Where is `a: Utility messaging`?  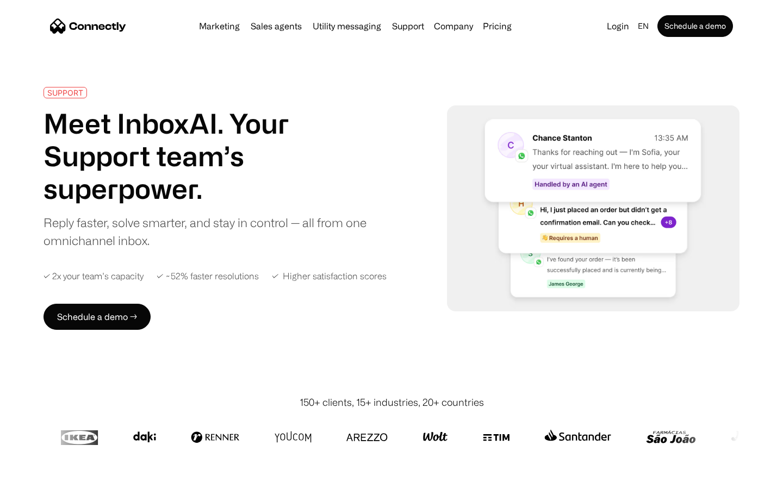 a: Utility messaging is located at coordinates (347, 26).